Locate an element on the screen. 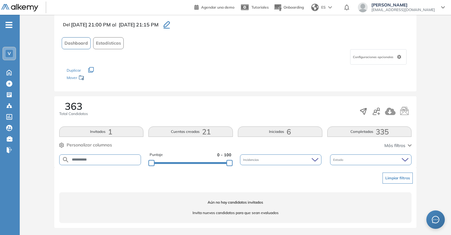  span: 0 - 100 is located at coordinates (224, 155).